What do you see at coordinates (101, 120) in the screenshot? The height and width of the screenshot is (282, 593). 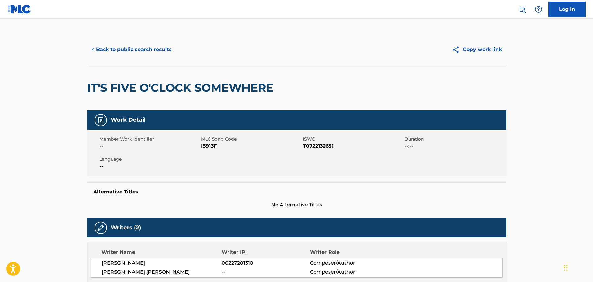 I see `img: Work Detail` at bounding box center [101, 120].